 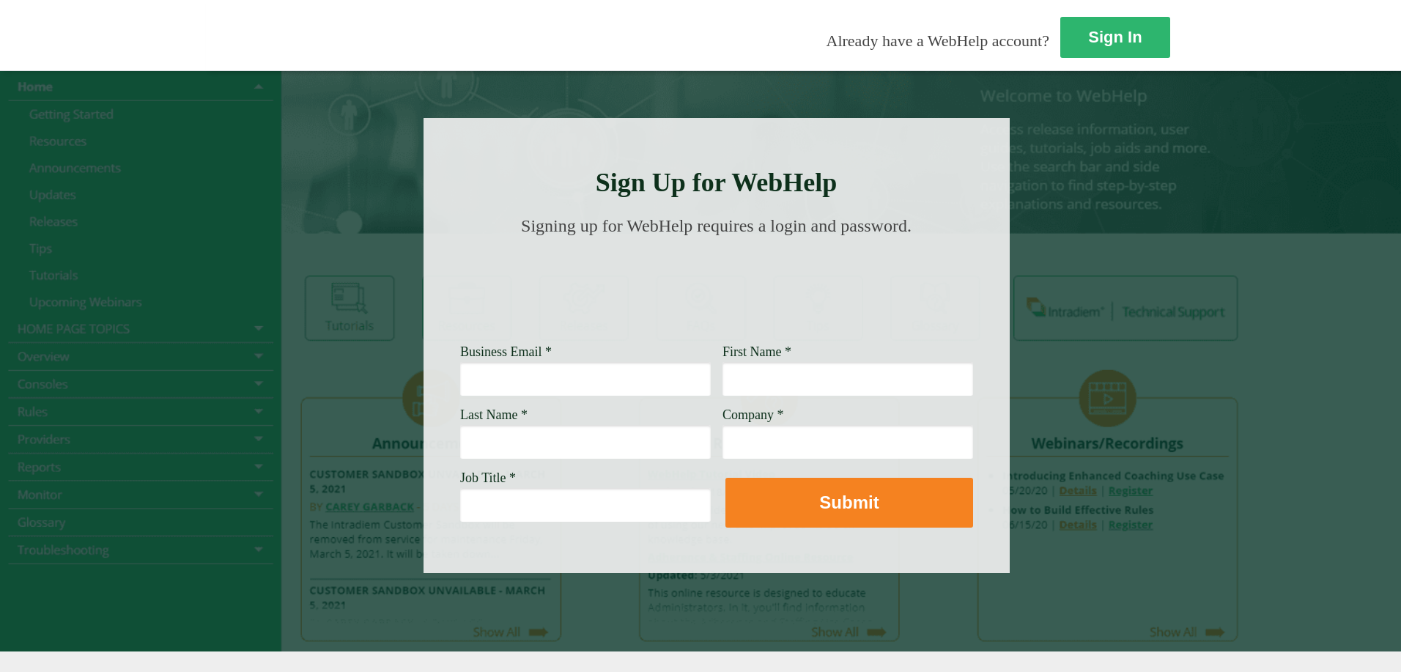 What do you see at coordinates (494, 415) in the screenshot?
I see `span: Last Name *` at bounding box center [494, 415].